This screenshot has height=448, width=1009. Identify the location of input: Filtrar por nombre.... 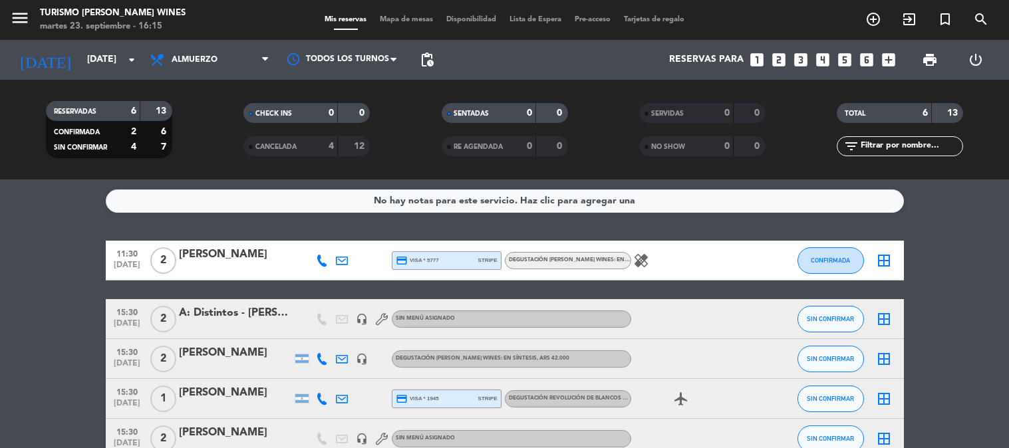
(910, 146).